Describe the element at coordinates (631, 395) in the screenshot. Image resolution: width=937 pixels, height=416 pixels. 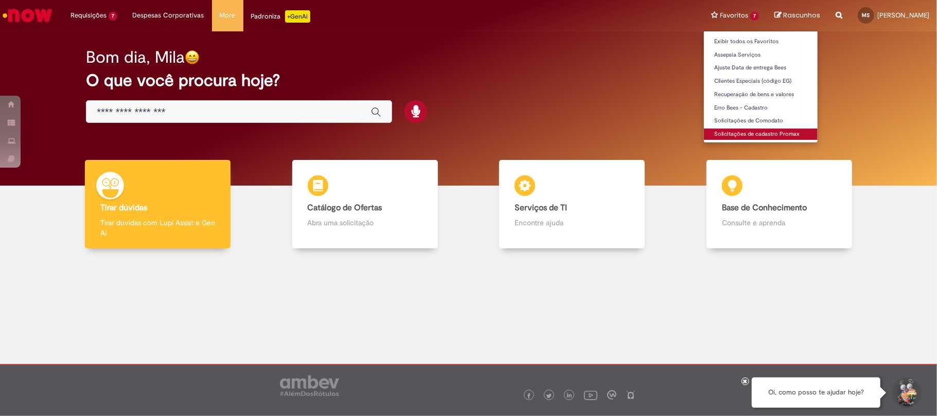
I see `img: logo_footer_naosei.png` at that location.